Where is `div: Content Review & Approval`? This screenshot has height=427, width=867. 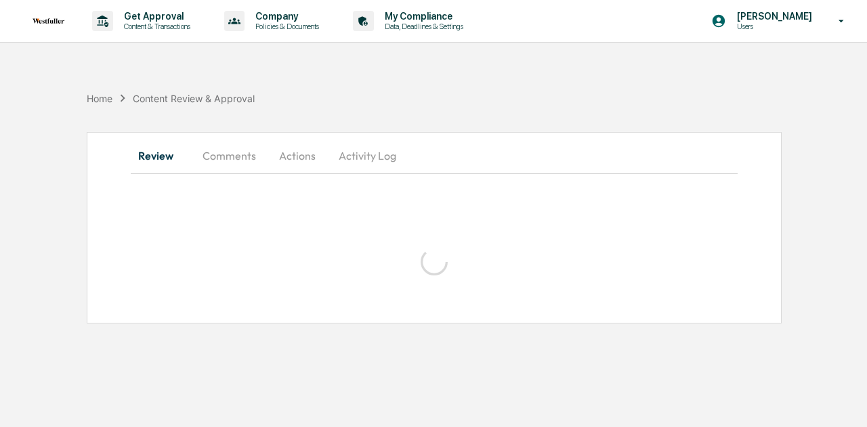
div: Content Review & Approval is located at coordinates (194, 98).